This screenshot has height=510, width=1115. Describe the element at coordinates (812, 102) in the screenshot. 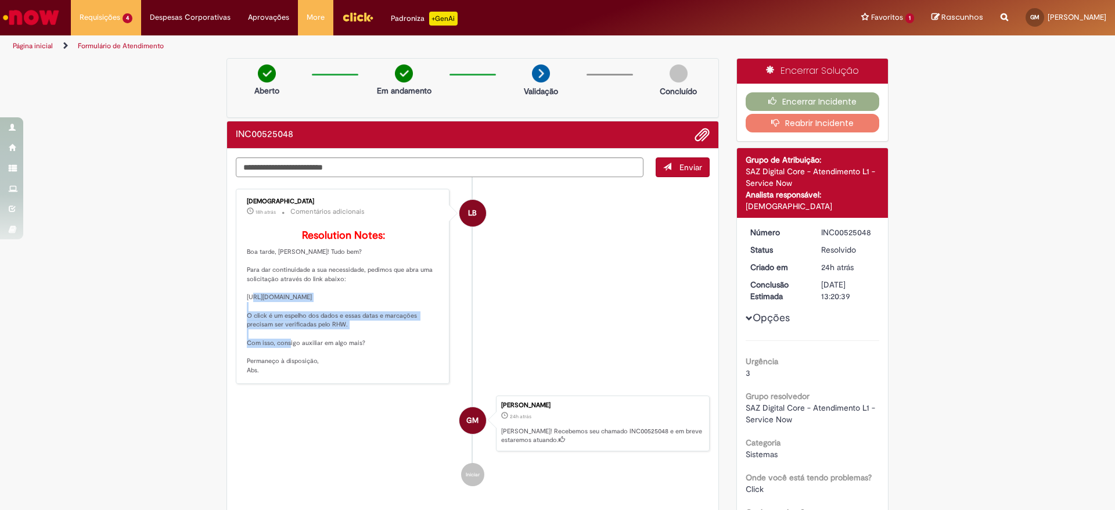

I see `button: Encerrar Incidente` at that location.